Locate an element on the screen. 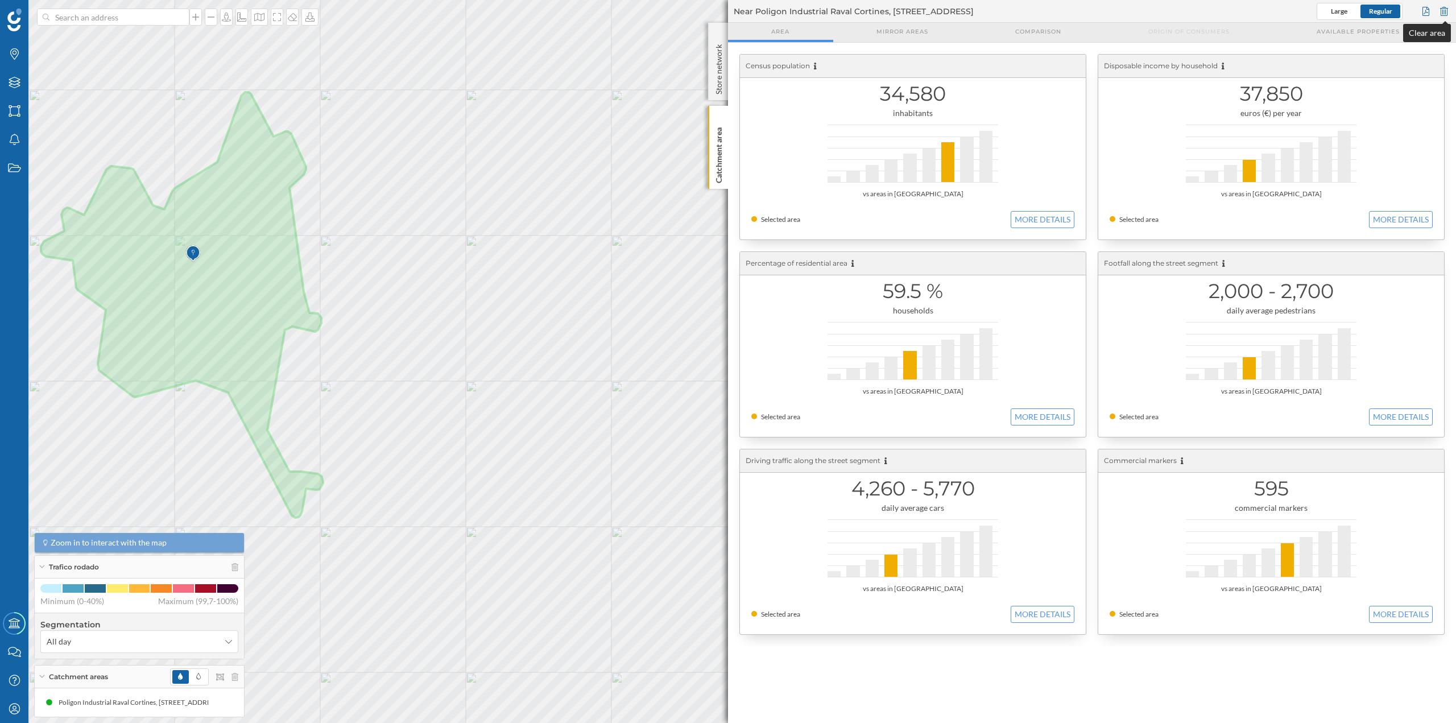  h1: 595 is located at coordinates (1271, 488).